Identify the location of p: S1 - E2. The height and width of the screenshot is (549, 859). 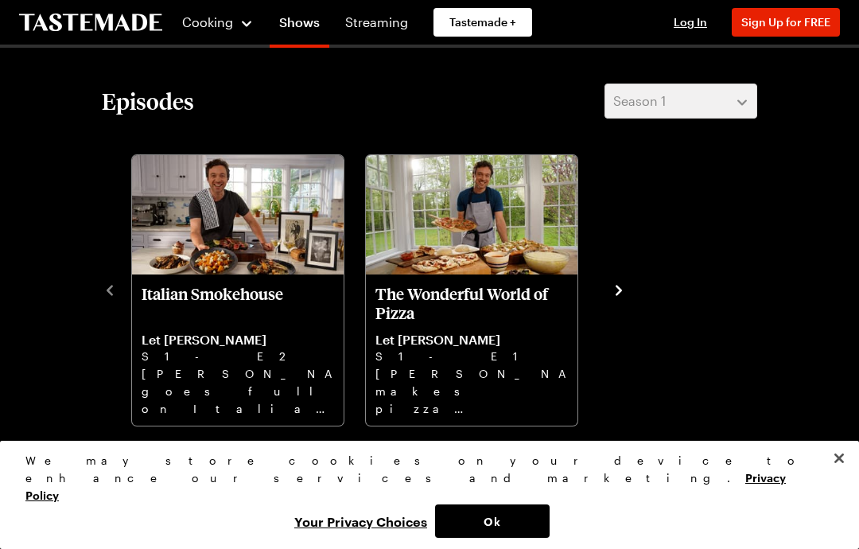
(238, 356).